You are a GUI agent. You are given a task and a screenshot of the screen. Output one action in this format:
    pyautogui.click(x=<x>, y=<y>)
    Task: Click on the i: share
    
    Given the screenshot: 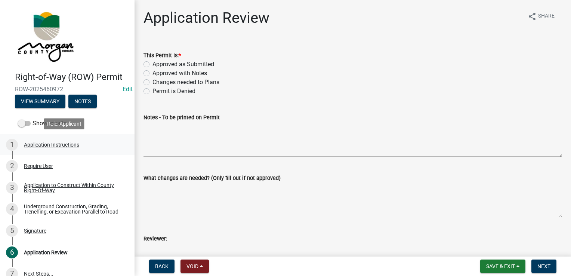 What is the action you would take?
    pyautogui.click(x=532, y=16)
    